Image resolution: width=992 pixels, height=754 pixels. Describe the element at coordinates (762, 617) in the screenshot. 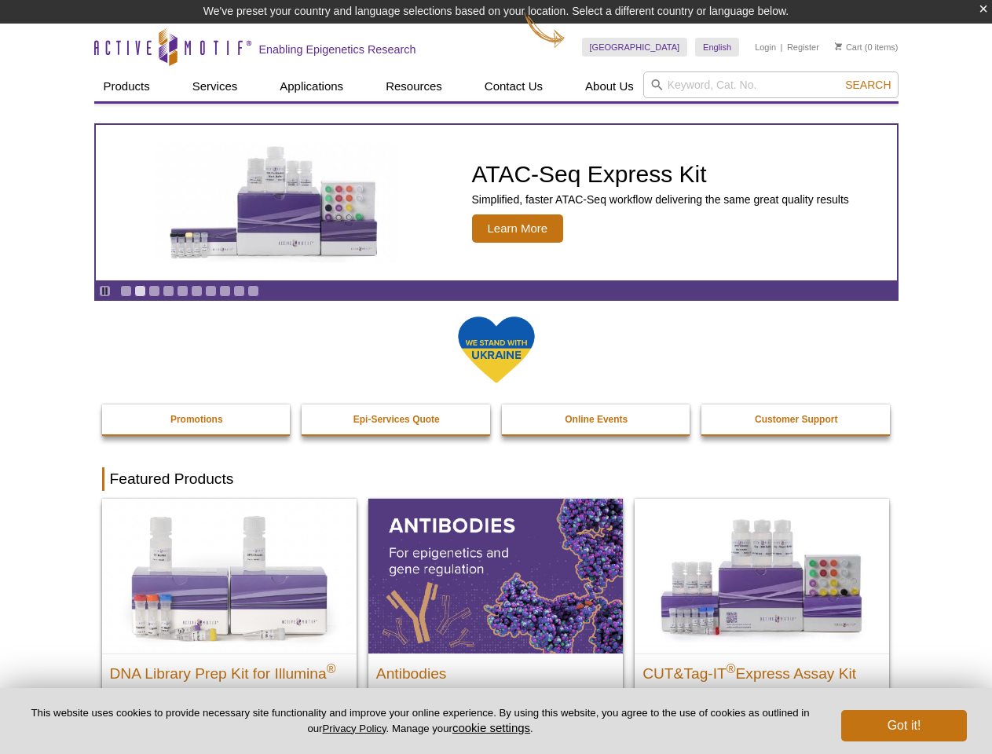

I see `a: CUT&Tag-IT® Express Assay Kit CUT&Tag-IT®Express Assay Kit Less variable and higher-throughput ge...` at that location.